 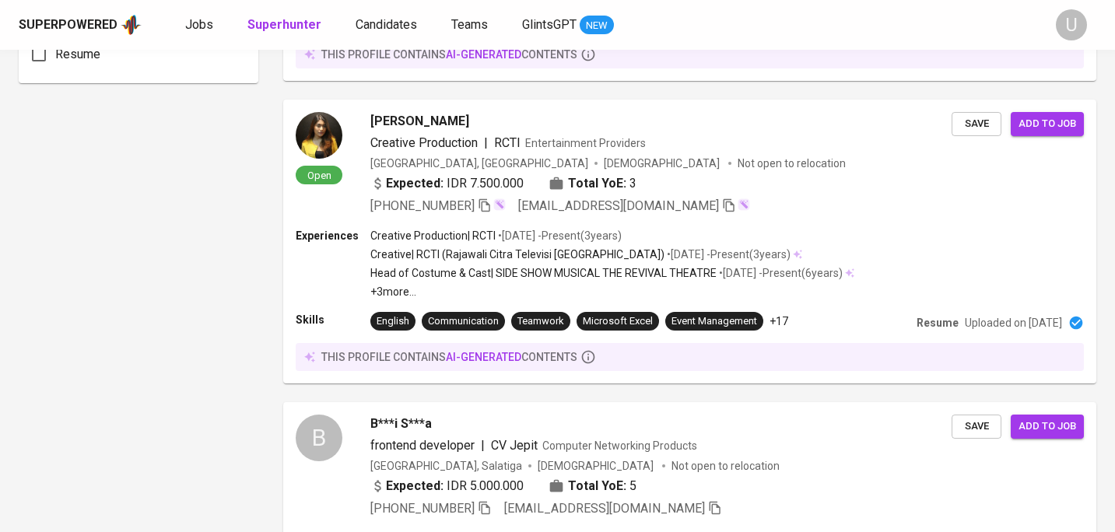 What do you see at coordinates (938, 323) in the screenshot?
I see `p: Resume` at bounding box center [938, 323].